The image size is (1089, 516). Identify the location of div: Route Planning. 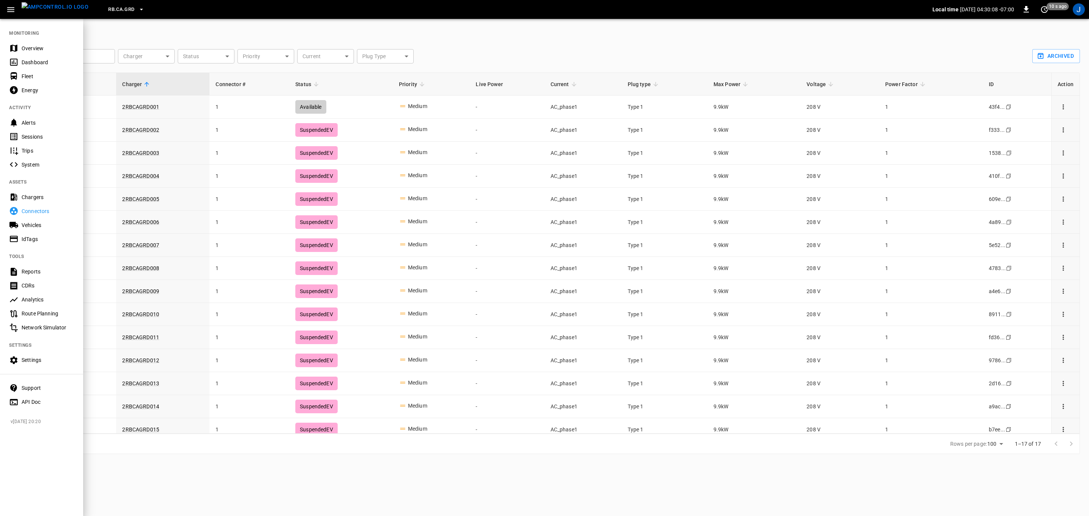
(48, 314).